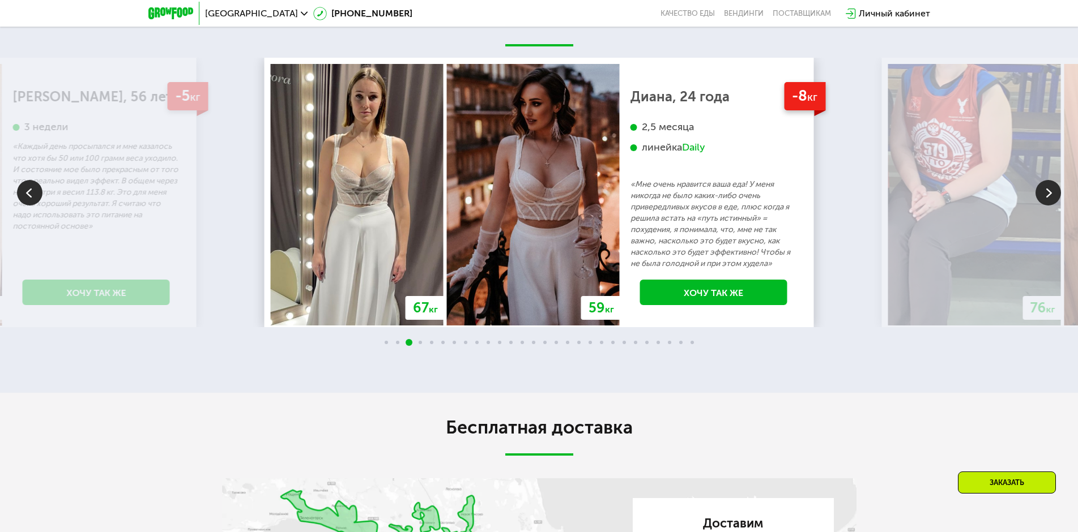 This screenshot has width=1078, height=532. Describe the element at coordinates (96, 127) in the screenshot. I see `div: 3 недели` at that location.